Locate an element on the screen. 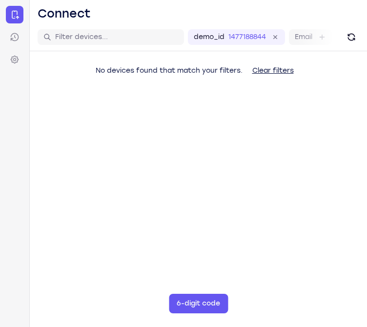 This screenshot has width=367, height=327. label: demo_id is located at coordinates (209, 37).